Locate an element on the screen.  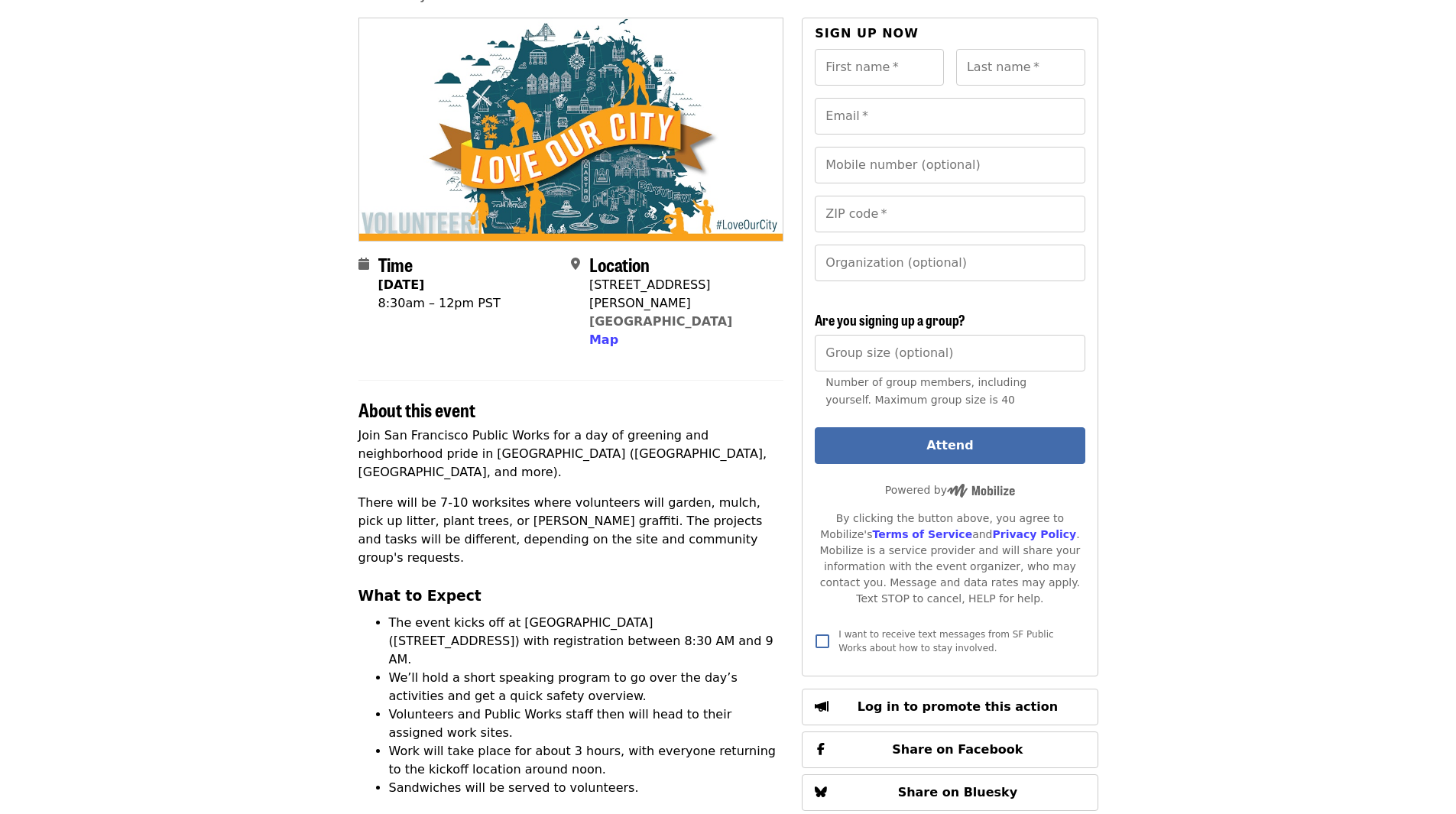
h3: What to Expect is located at coordinates (571, 597).